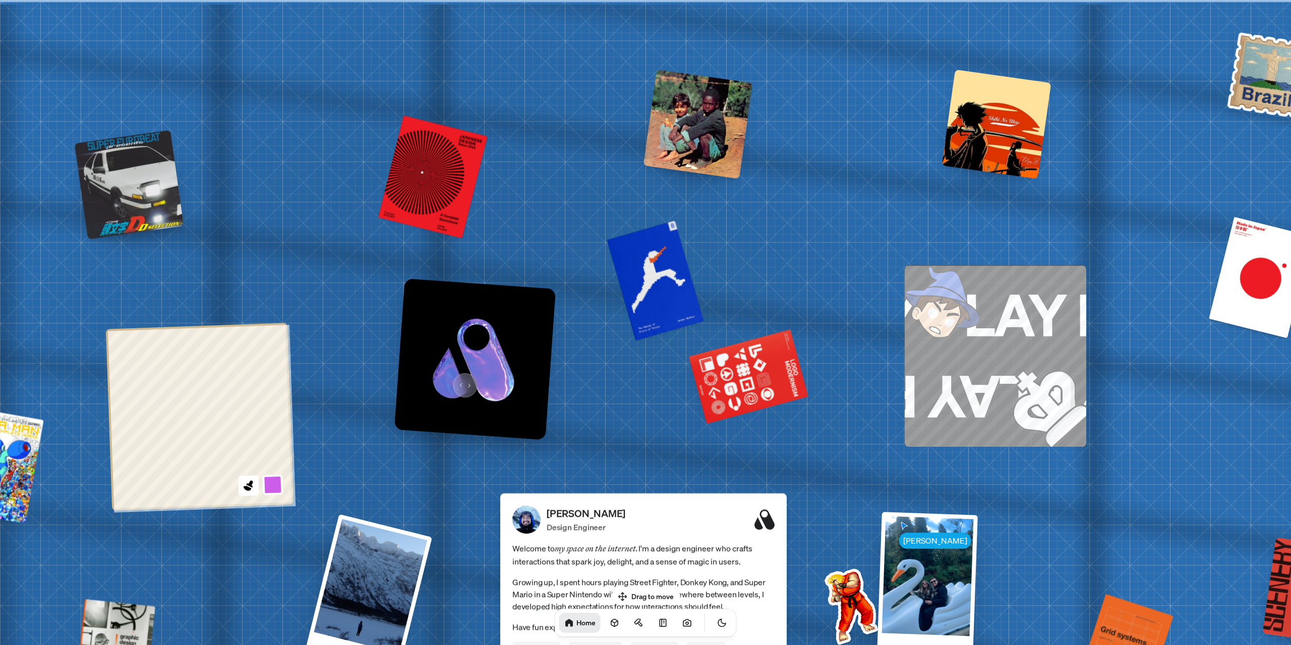 The width and height of the screenshot is (1291, 645). Describe the element at coordinates (596, 548) in the screenshot. I see `em: my space on the internet.` at that location.